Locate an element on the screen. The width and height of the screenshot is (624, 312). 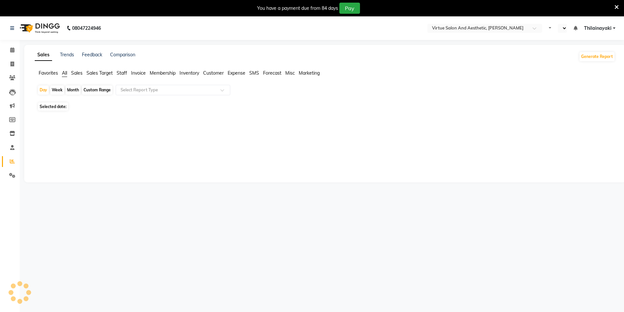
span: Misc is located at coordinates (290, 73).